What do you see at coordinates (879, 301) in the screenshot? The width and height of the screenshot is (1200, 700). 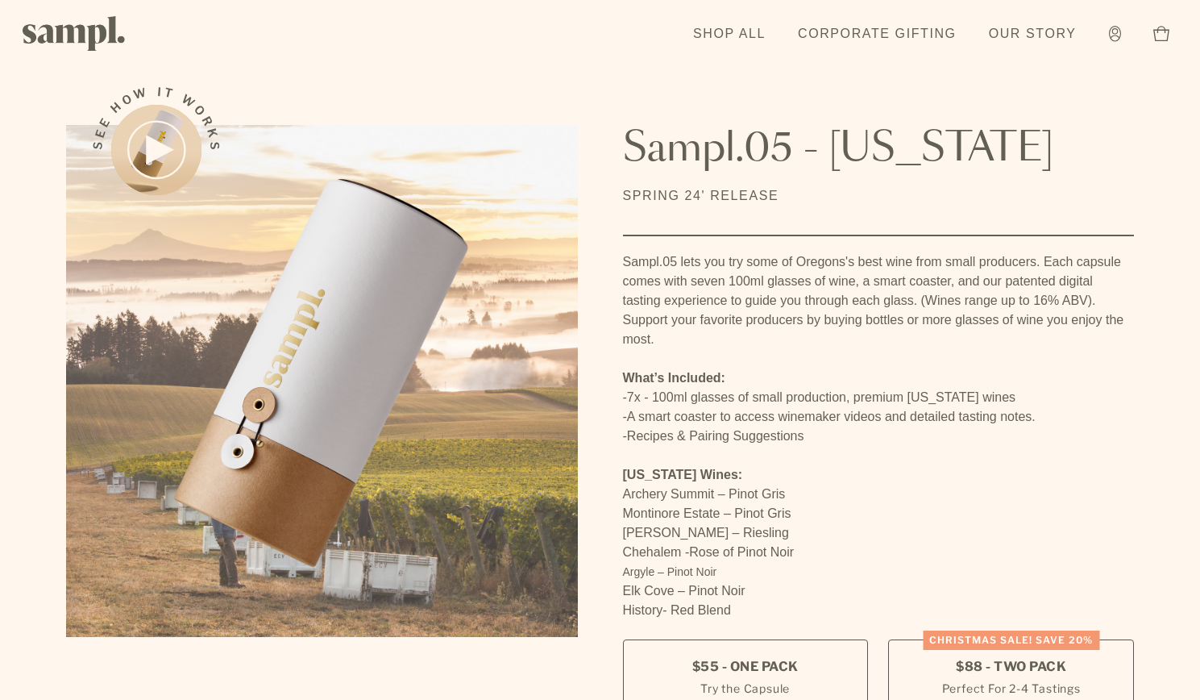 I see `p: Sampl.05 lets you try some of Oregons's best wine from small producers. Each capsule comes with s...` at bounding box center [879, 301].